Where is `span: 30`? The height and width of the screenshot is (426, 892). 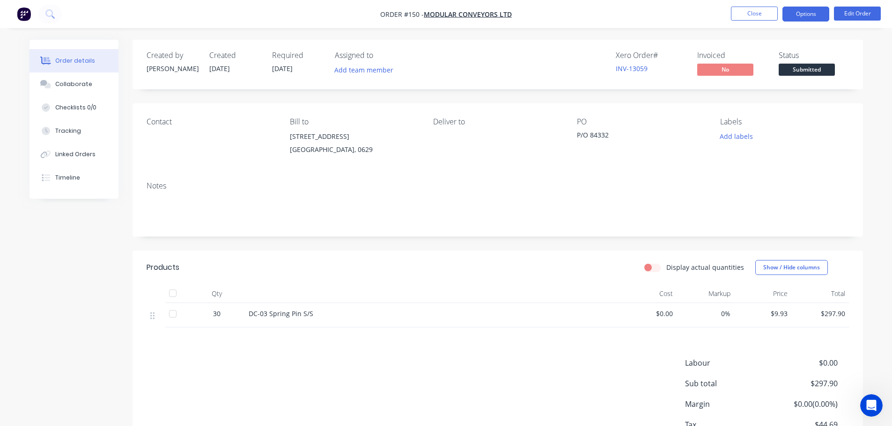 span: 30 is located at coordinates (217, 314).